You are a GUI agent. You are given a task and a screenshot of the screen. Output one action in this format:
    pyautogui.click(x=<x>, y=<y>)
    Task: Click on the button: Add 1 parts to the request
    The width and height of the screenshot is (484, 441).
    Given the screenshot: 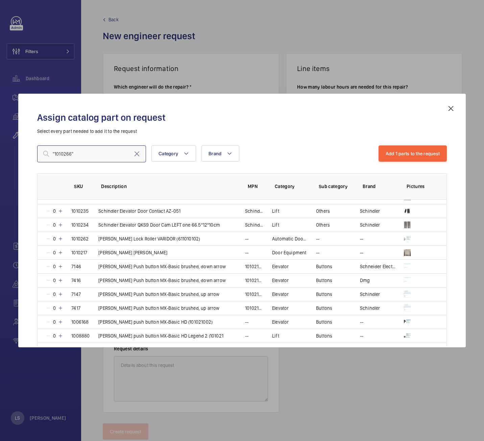 What is the action you would take?
    pyautogui.click(x=413, y=154)
    